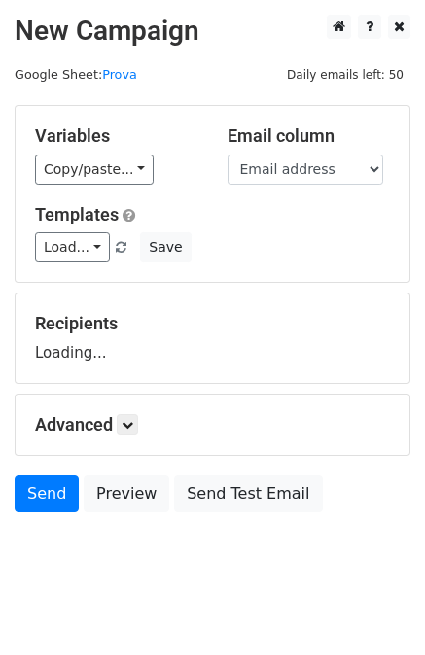  I want to click on span: Daily emails left: 50, so click(345, 75).